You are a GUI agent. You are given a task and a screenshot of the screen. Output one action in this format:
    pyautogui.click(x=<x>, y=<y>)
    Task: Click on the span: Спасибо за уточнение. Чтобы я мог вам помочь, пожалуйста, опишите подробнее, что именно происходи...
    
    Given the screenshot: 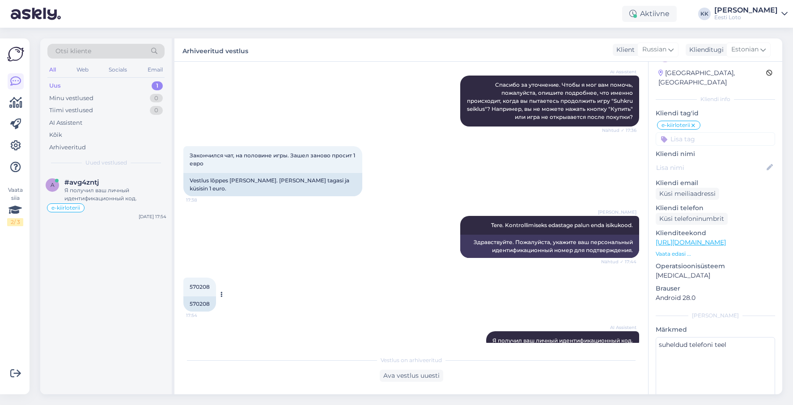 What is the action you would take?
    pyautogui.click(x=551, y=101)
    